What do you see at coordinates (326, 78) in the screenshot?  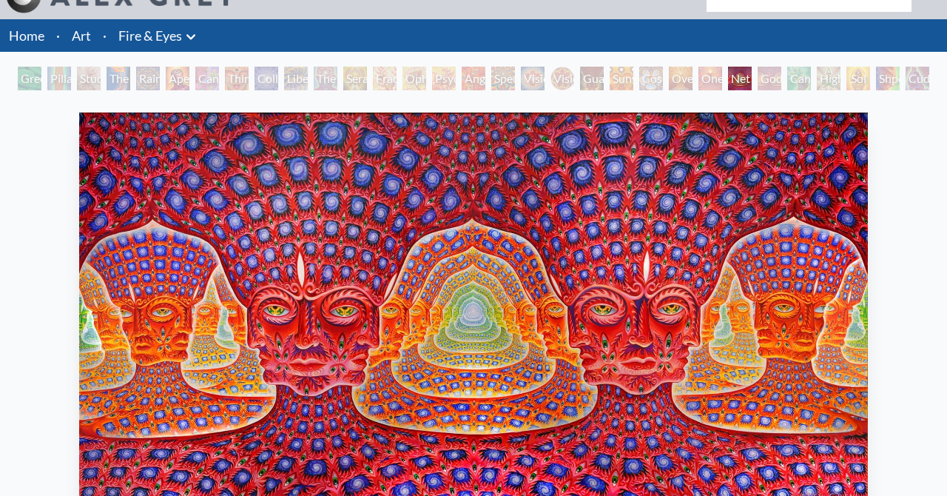 I see `div: The Seer` at bounding box center [326, 78].